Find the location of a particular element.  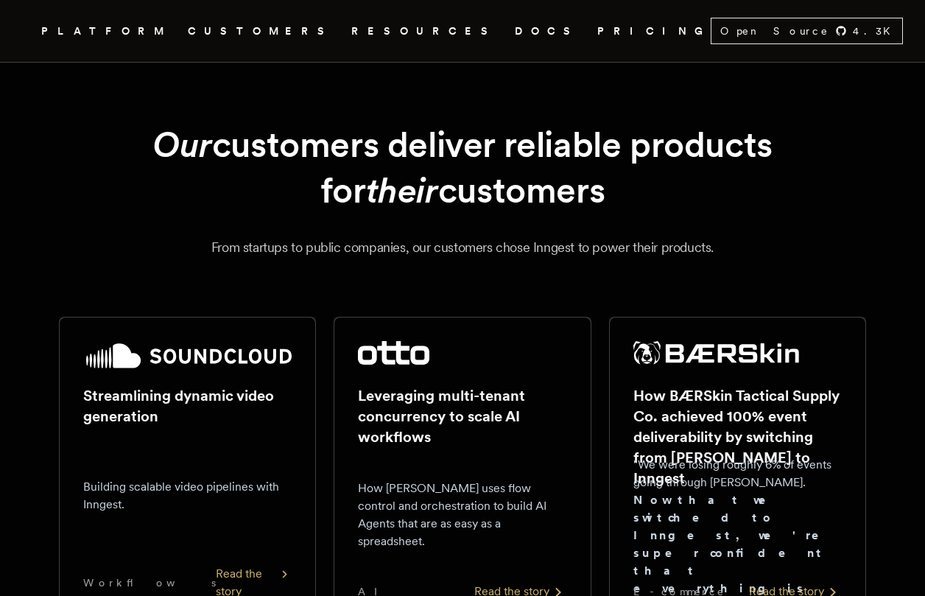

img: Otto is located at coordinates (393, 353).